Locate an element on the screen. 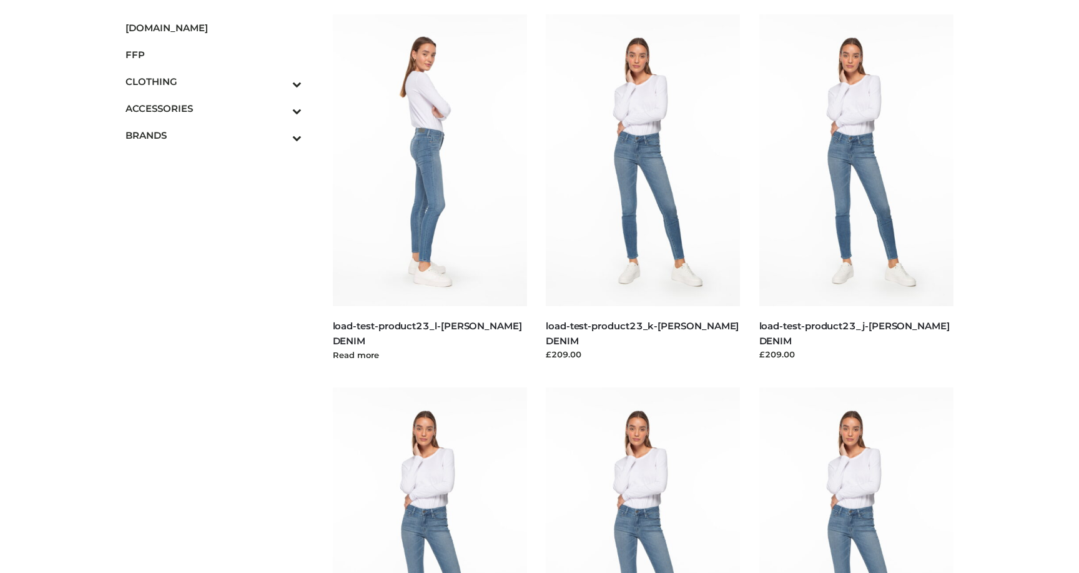  a: FFP is located at coordinates (214, 54).